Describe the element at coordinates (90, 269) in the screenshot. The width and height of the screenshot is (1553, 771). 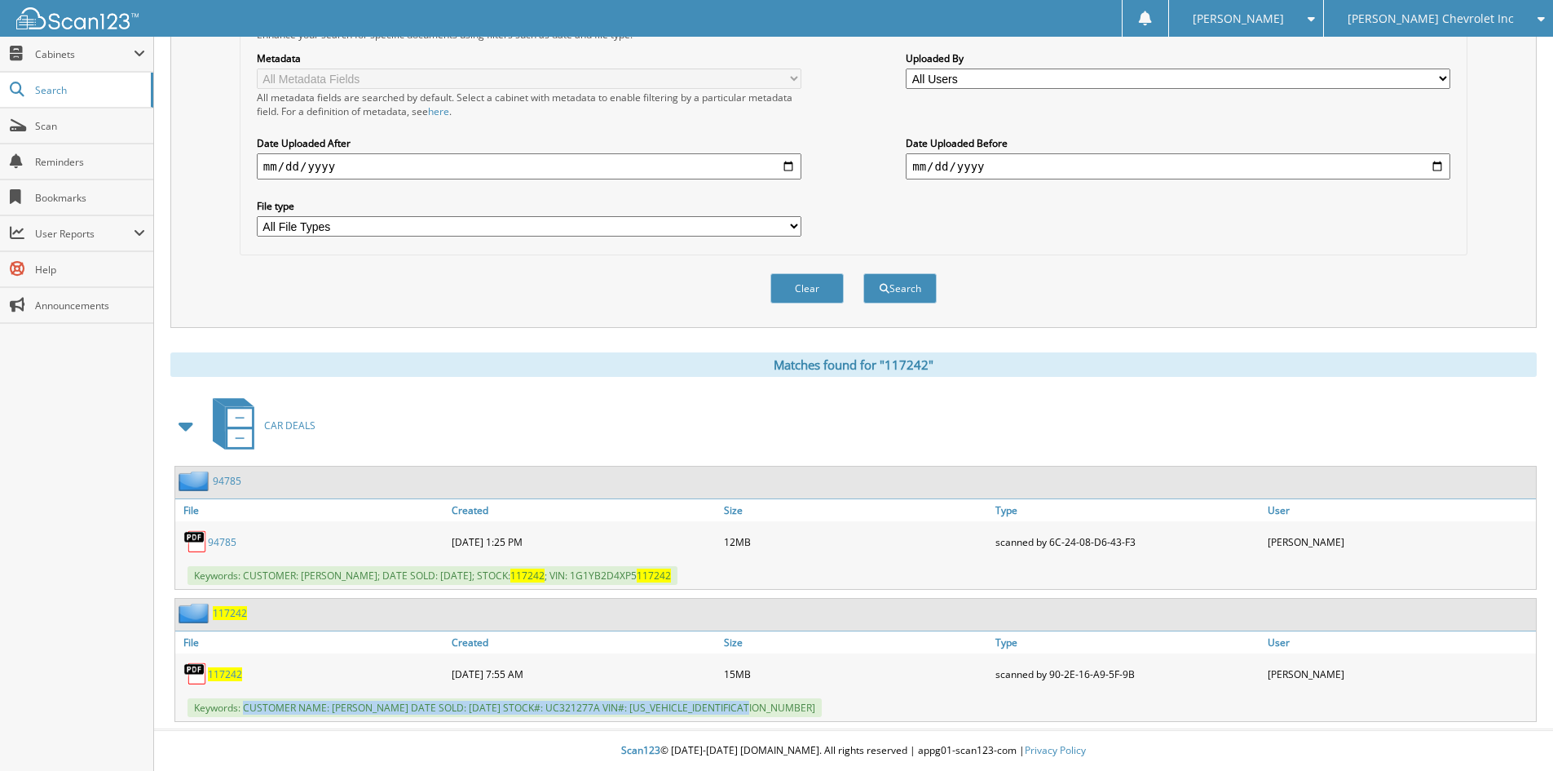
I see `span: Help` at that location.